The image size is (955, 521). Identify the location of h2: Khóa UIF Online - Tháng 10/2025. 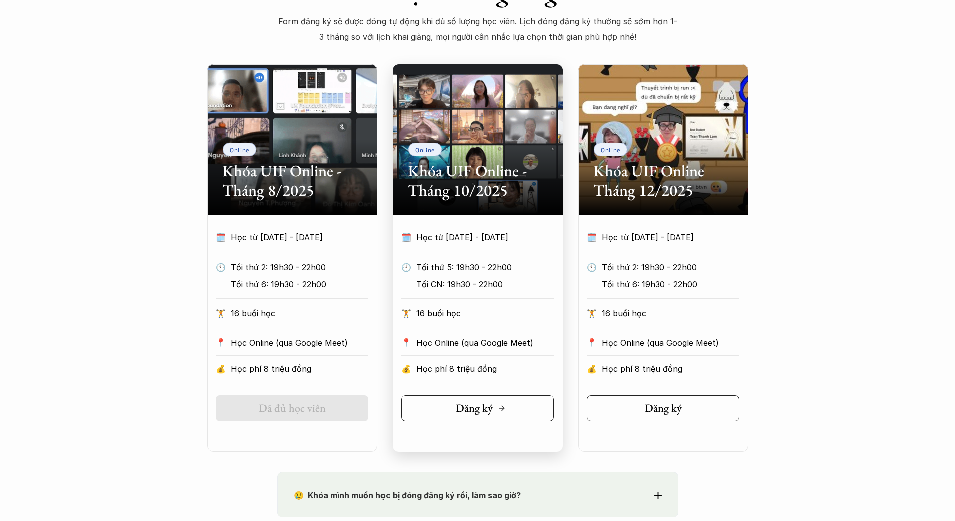
(478, 180).